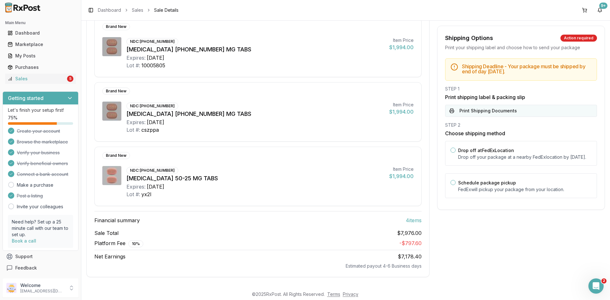 This screenshot has height=300, width=610. I want to click on span: $7,178.40, so click(409, 257).